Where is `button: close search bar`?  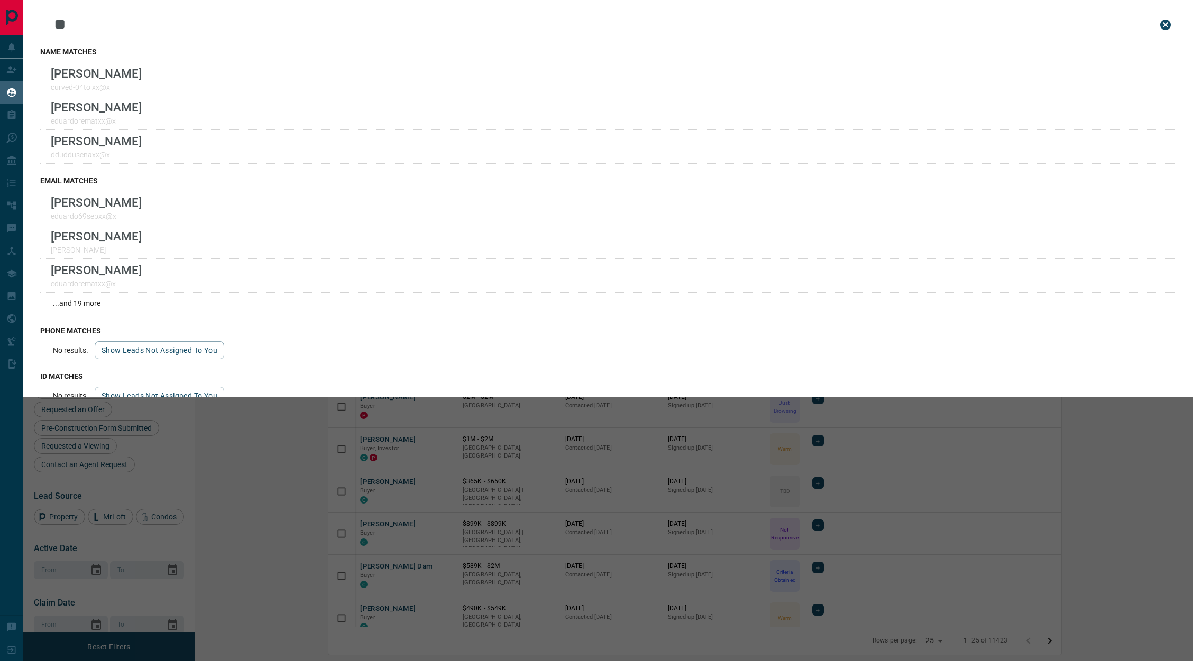
button: close search bar is located at coordinates (1165, 25).